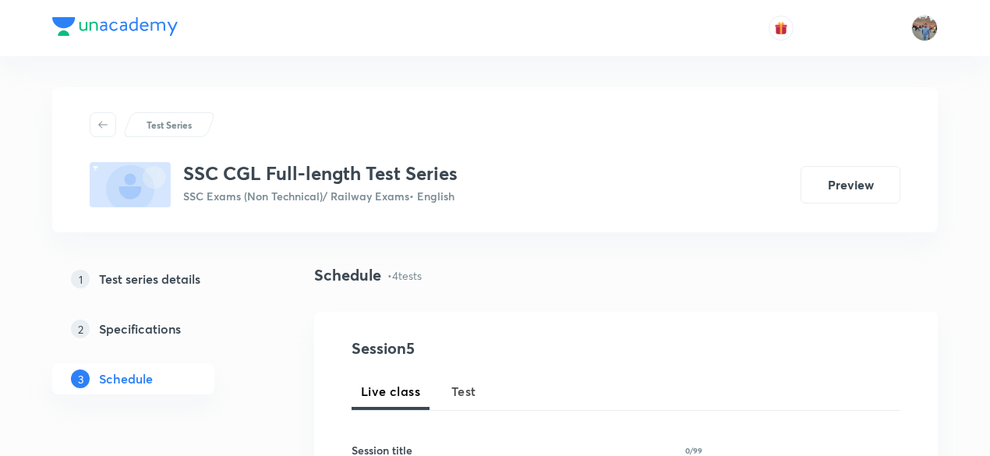  I want to click on h4: Session 5, so click(493, 348).